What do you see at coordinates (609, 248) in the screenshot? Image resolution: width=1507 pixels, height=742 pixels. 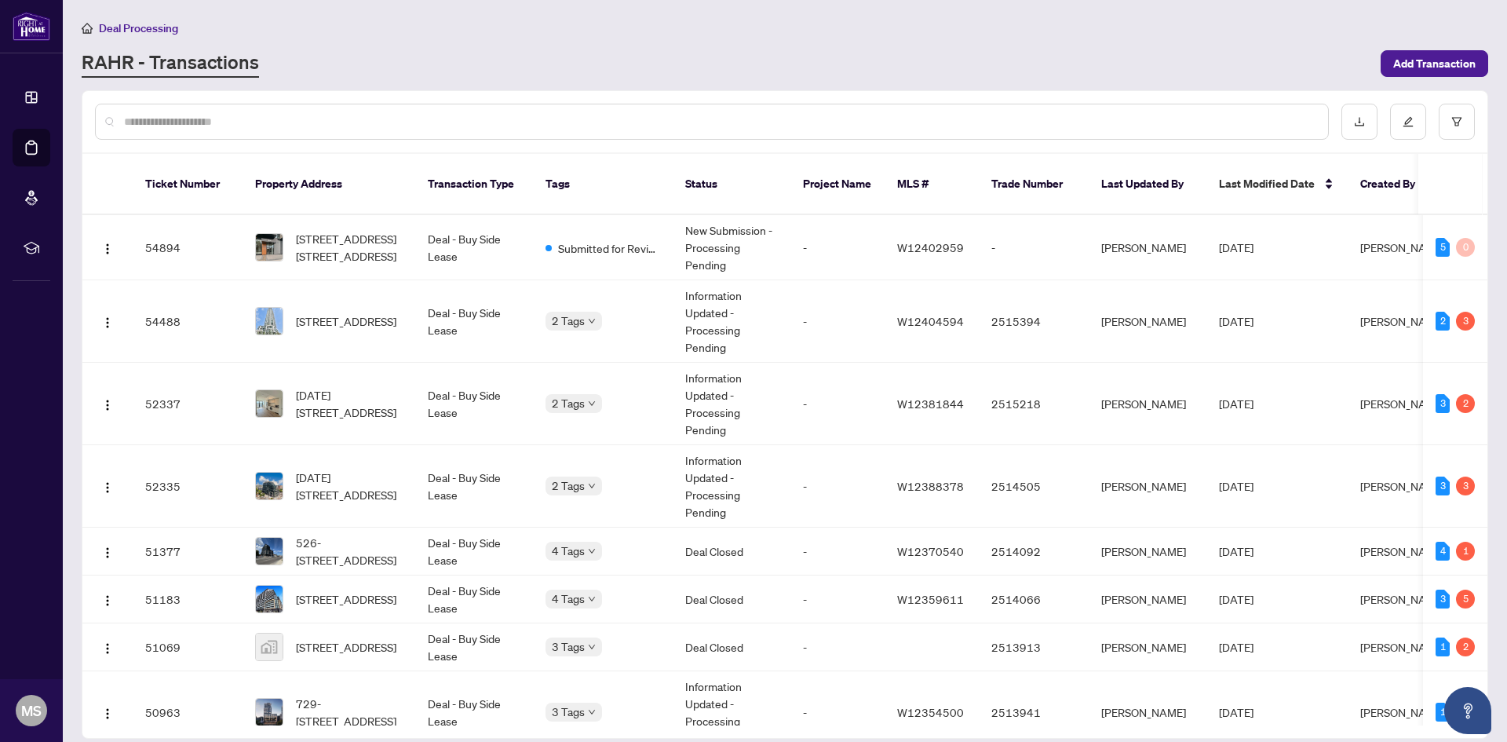 I see `span: Submitted for Review` at bounding box center [609, 248].